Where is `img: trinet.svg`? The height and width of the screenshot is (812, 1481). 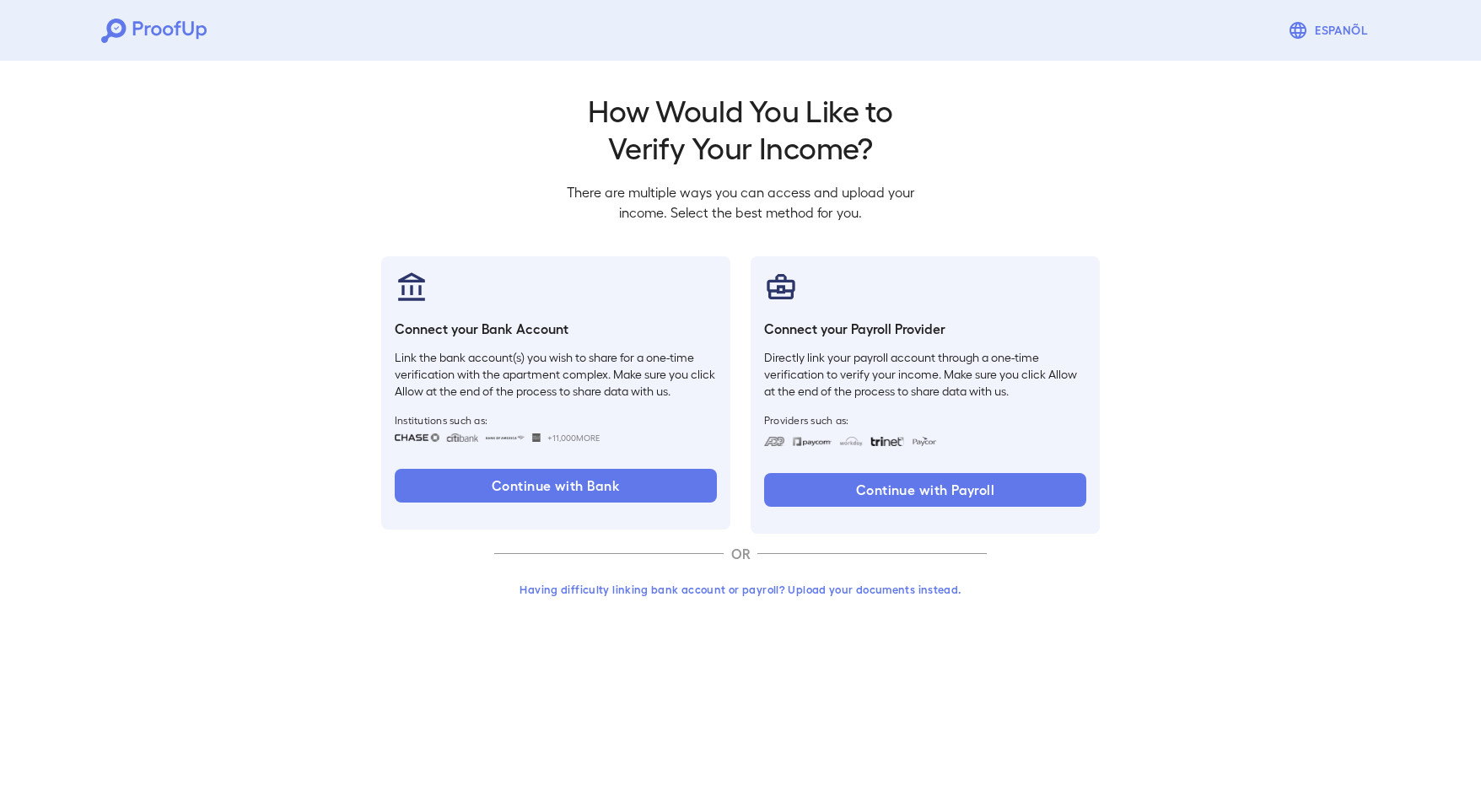
img: trinet.svg is located at coordinates (887, 441).